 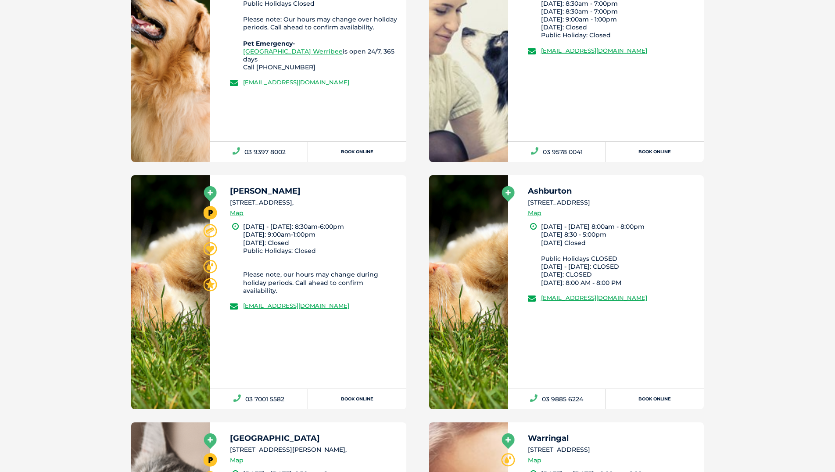 I want to click on h5: Ashburton, so click(x=612, y=191).